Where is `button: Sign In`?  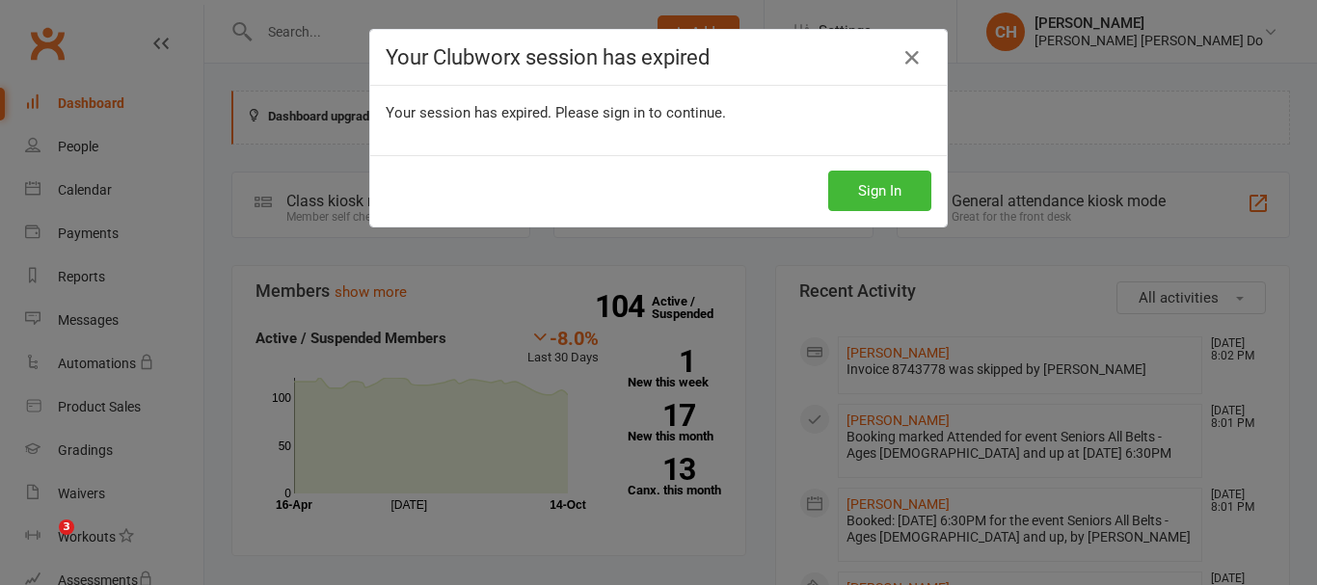
button: Sign In is located at coordinates (879, 191).